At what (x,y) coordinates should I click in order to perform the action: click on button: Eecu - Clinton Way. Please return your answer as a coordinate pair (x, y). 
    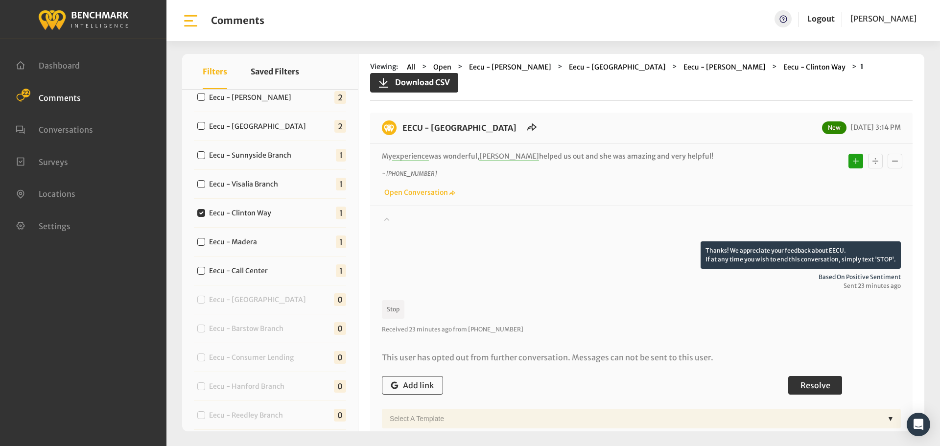
    Looking at the image, I should click on (814, 67).